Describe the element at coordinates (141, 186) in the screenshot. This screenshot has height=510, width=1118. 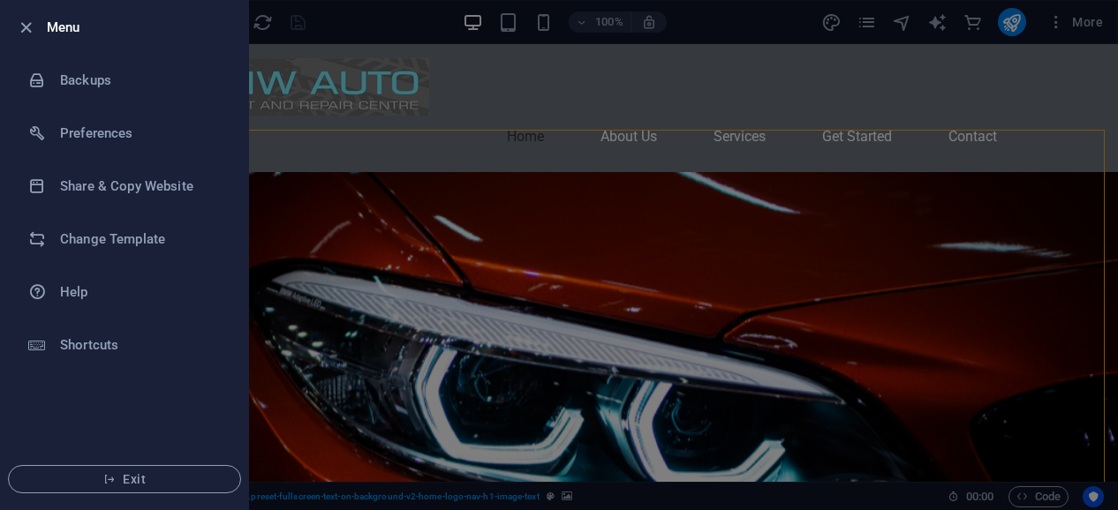
I see `h6: Share & Copy Website` at that location.